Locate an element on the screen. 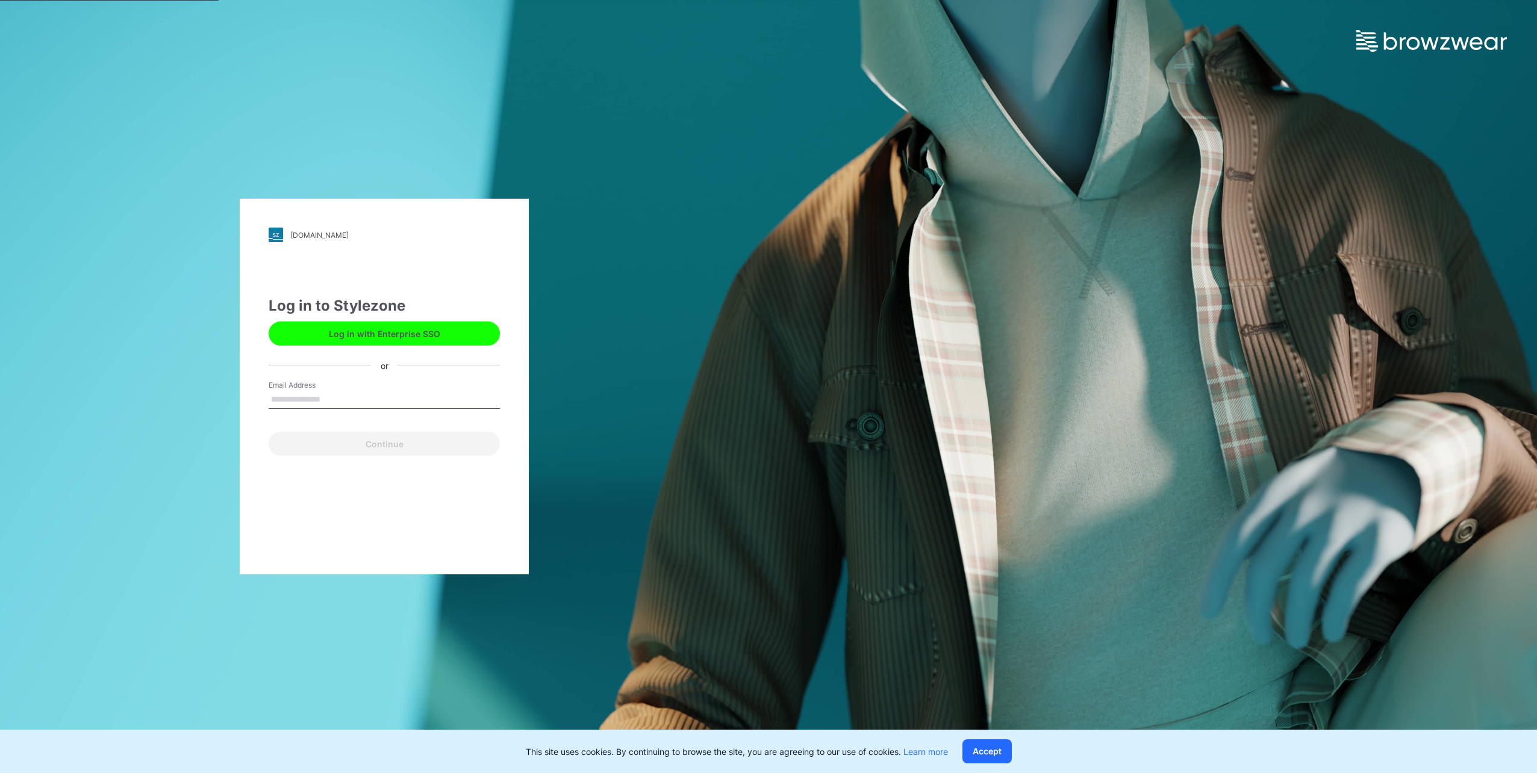 This screenshot has height=773, width=1537. img: browzwear-logo.e42bd6dac1945053ebaf764b6aa21510.svg is located at coordinates (1431, 41).